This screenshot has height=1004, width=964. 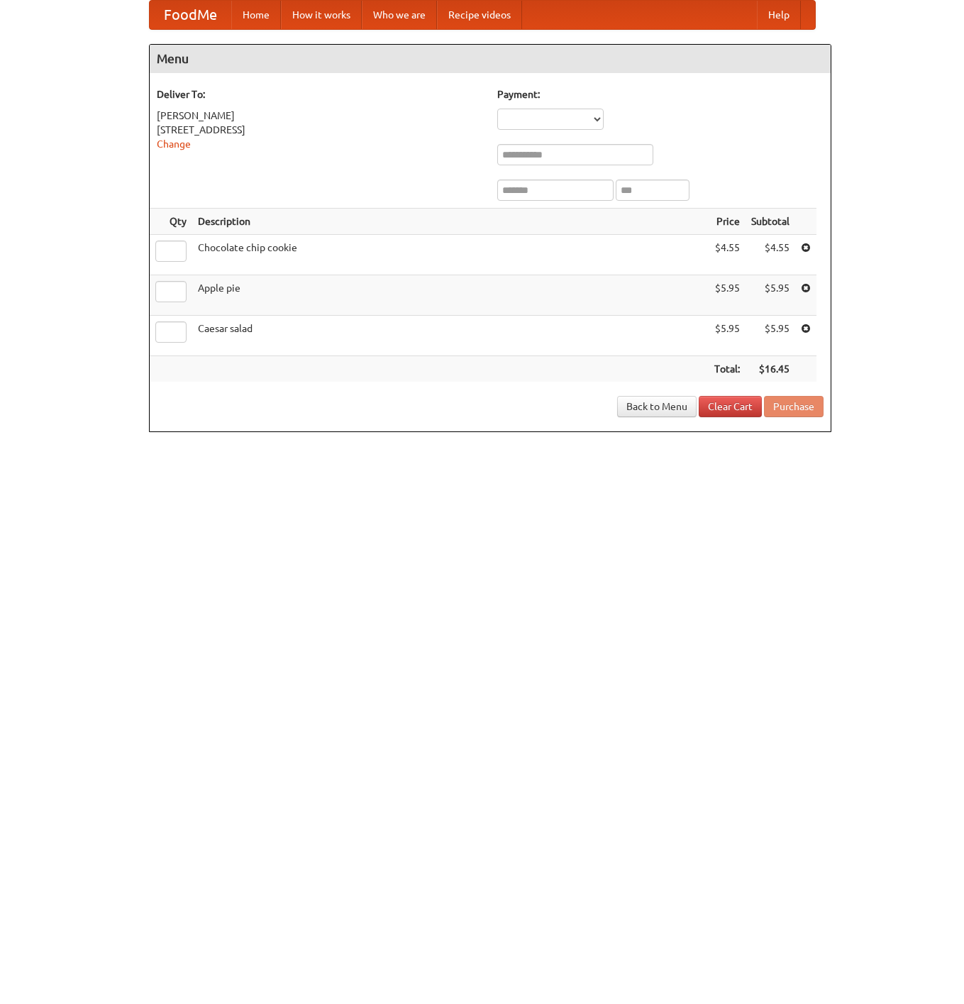 I want to click on a: Help, so click(x=779, y=15).